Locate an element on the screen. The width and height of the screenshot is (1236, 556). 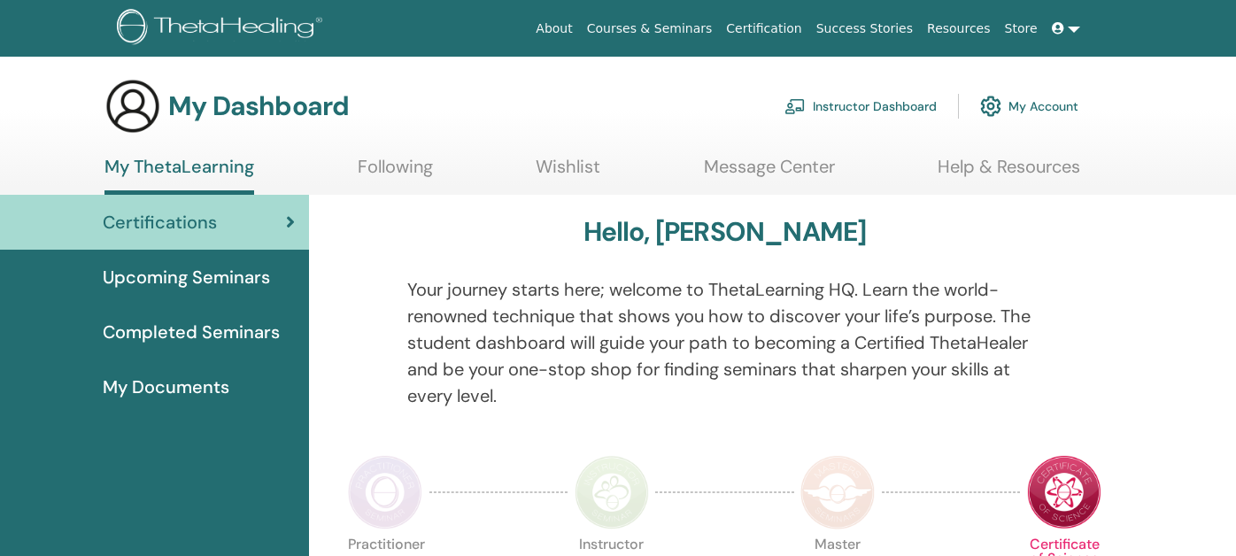
a: Wishlist is located at coordinates (567, 173).